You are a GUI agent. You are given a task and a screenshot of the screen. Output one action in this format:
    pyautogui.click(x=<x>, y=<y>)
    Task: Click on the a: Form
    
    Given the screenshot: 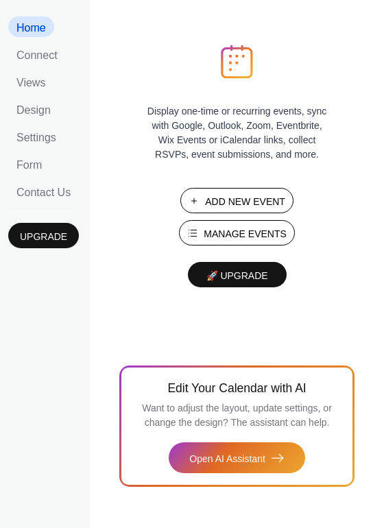 What is the action you would take?
    pyautogui.click(x=29, y=164)
    